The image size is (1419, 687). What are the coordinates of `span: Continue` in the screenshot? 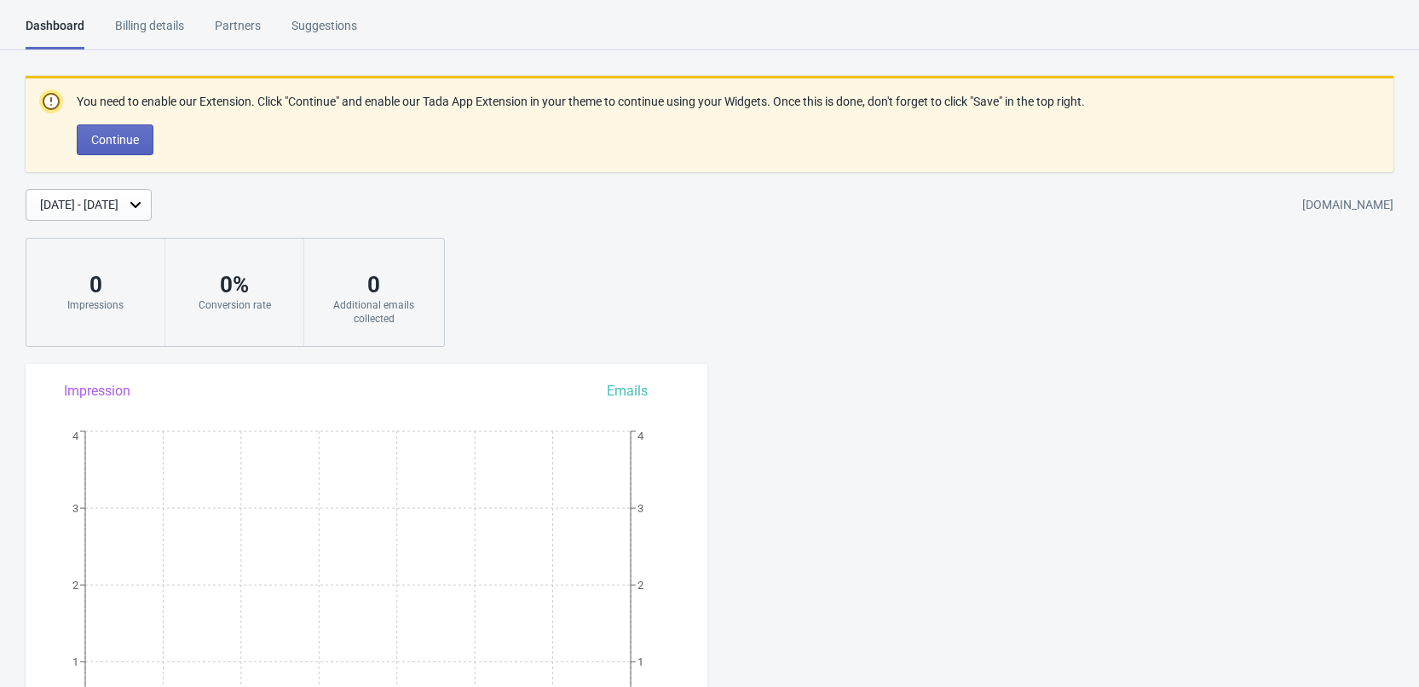 It's located at (115, 140).